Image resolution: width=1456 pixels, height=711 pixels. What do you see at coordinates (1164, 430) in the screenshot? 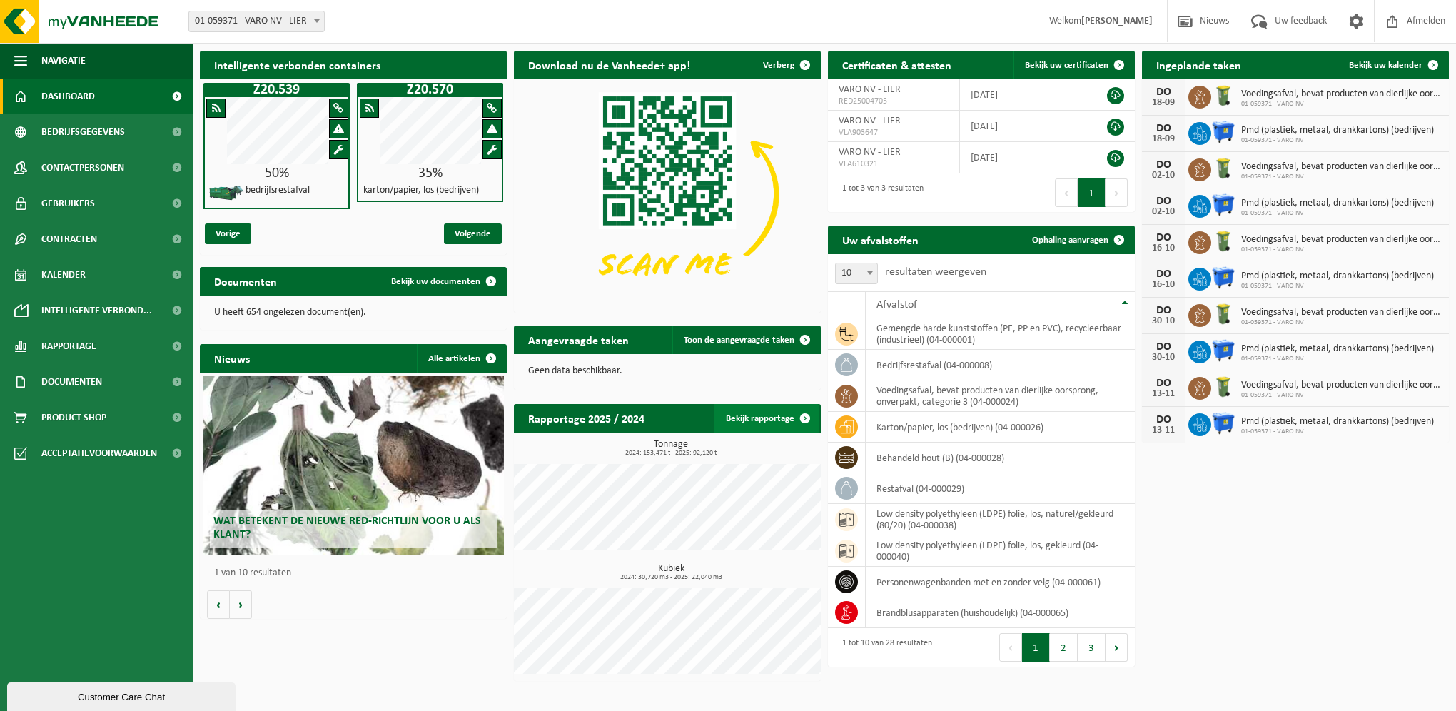
I see `div: 13-11` at bounding box center [1164, 430].